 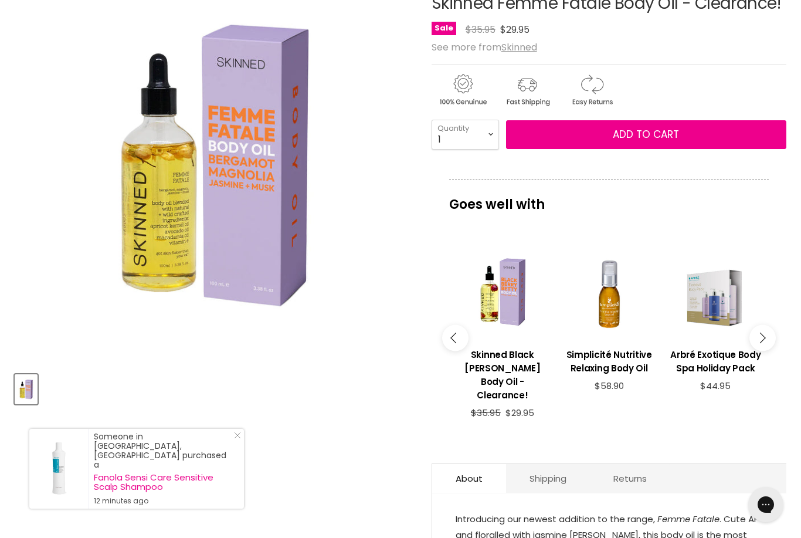 What do you see at coordinates (716, 361) in the screenshot?
I see `h3: Arbré Exotique Body Spa Holiday Pack` at bounding box center [716, 361].